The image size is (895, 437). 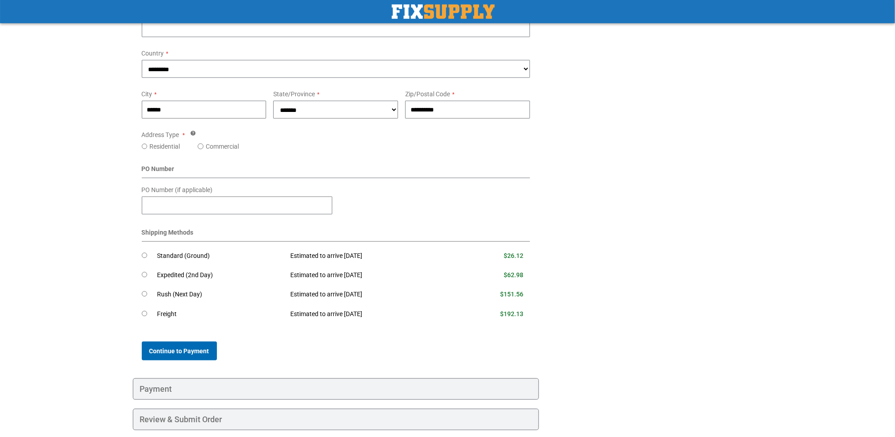 What do you see at coordinates (336, 419) in the screenshot?
I see `div: Review & Submit Order` at bounding box center [336, 419].